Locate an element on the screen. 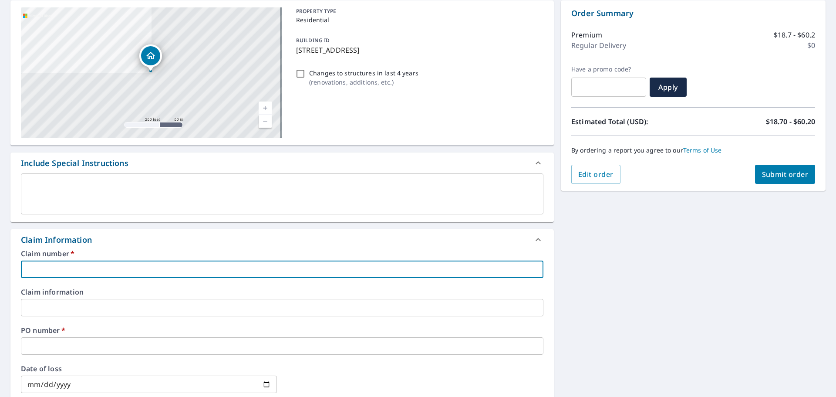  button: Apply is located at coordinates (668, 87).